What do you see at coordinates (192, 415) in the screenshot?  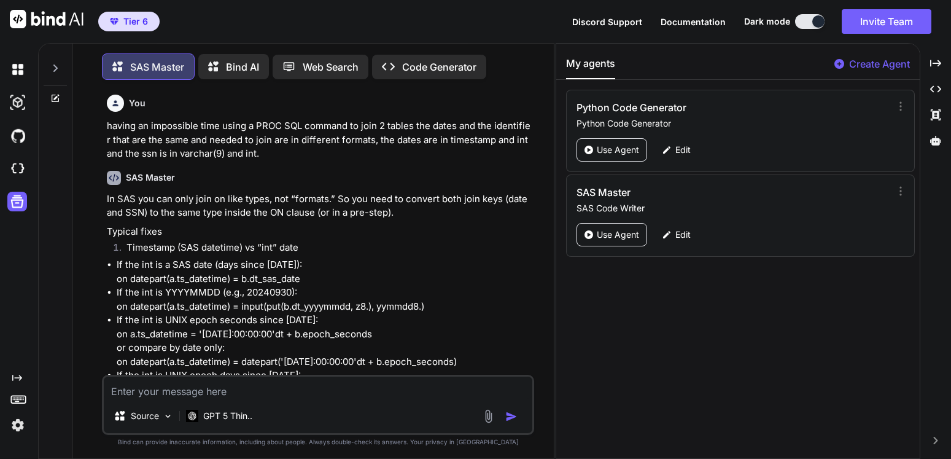 I see `img: GPT 5 Thinking High` at bounding box center [192, 415].